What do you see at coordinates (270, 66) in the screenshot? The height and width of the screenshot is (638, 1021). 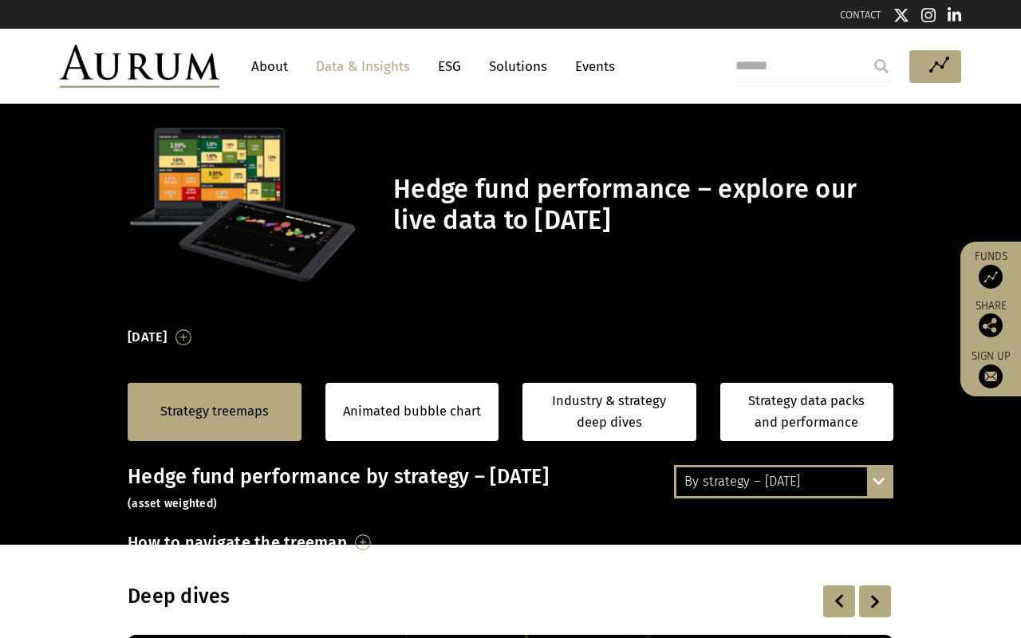 I see `a: About` at bounding box center [270, 66].